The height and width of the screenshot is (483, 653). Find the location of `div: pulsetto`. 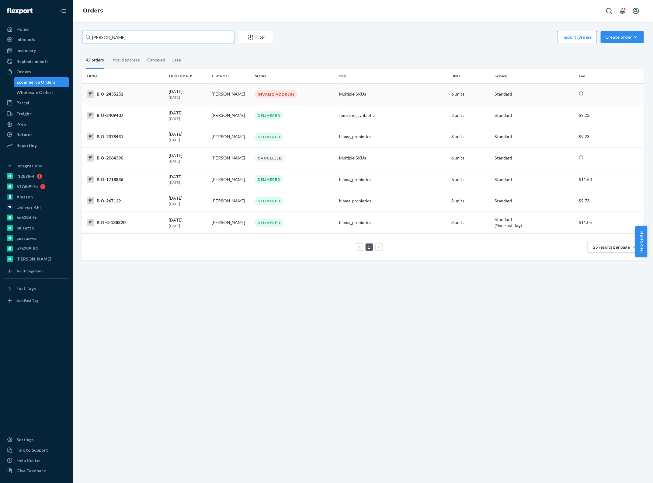

div: pulsetto is located at coordinates (25, 228).